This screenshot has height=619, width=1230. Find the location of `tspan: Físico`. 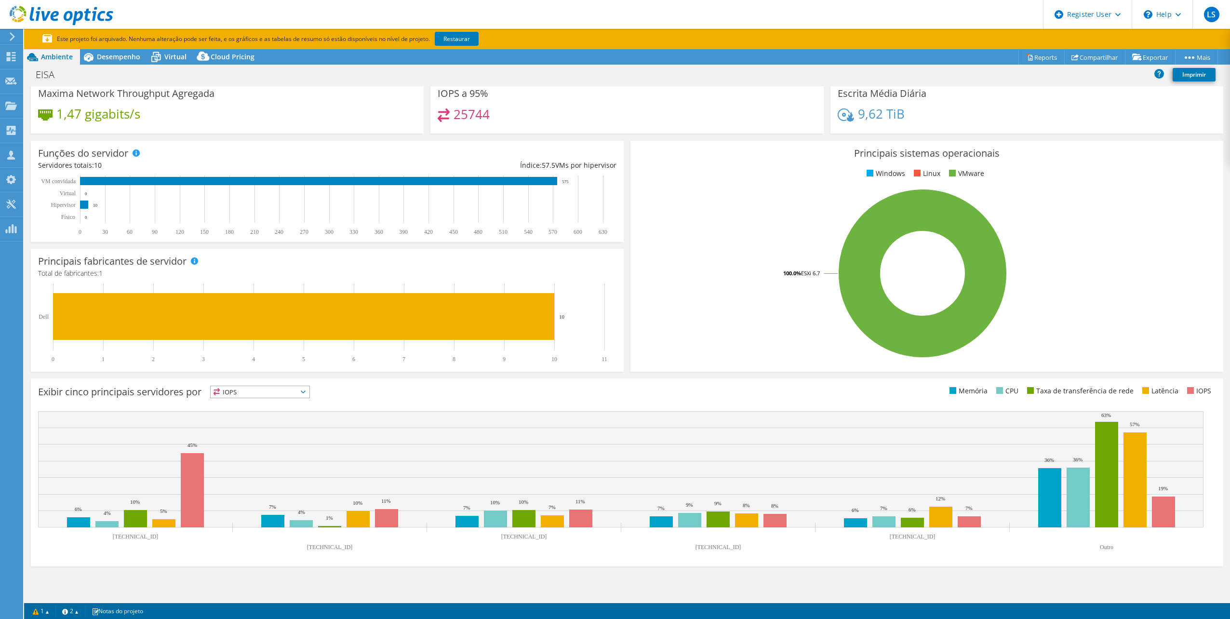

tspan: Físico is located at coordinates (68, 217).